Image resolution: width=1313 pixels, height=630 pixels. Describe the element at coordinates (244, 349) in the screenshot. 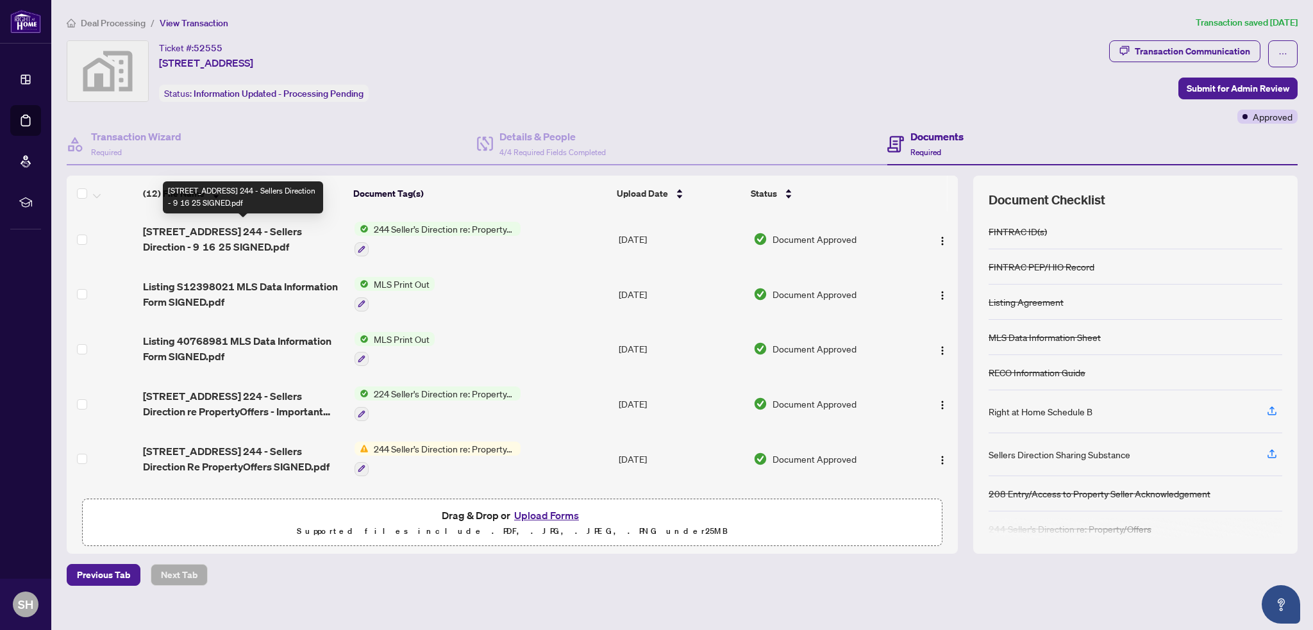

I see `span: Listing 40768981 MLS Data Information Form SIGNED.pdf` at that location.